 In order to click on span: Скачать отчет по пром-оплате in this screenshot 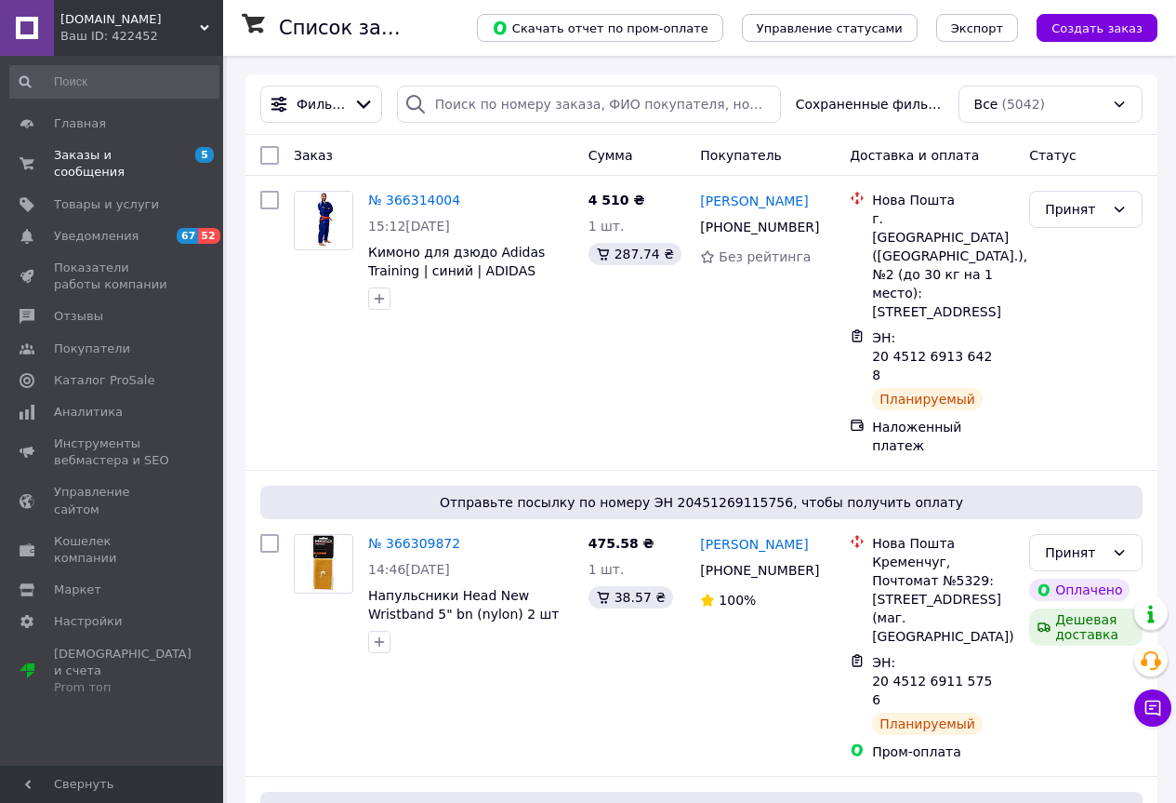, I will do `click(600, 28)`.